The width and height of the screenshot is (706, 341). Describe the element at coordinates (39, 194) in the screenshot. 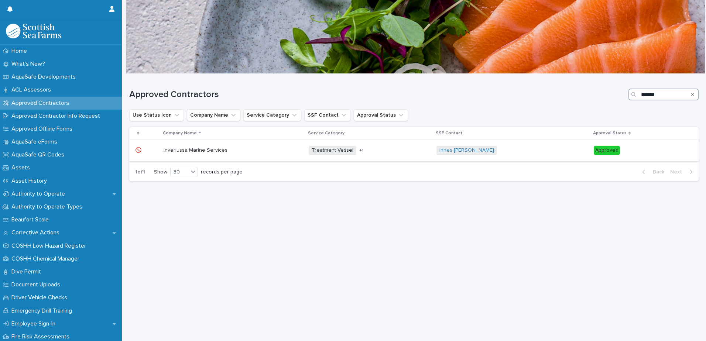

I see `p: Authority to Operate` at that location.